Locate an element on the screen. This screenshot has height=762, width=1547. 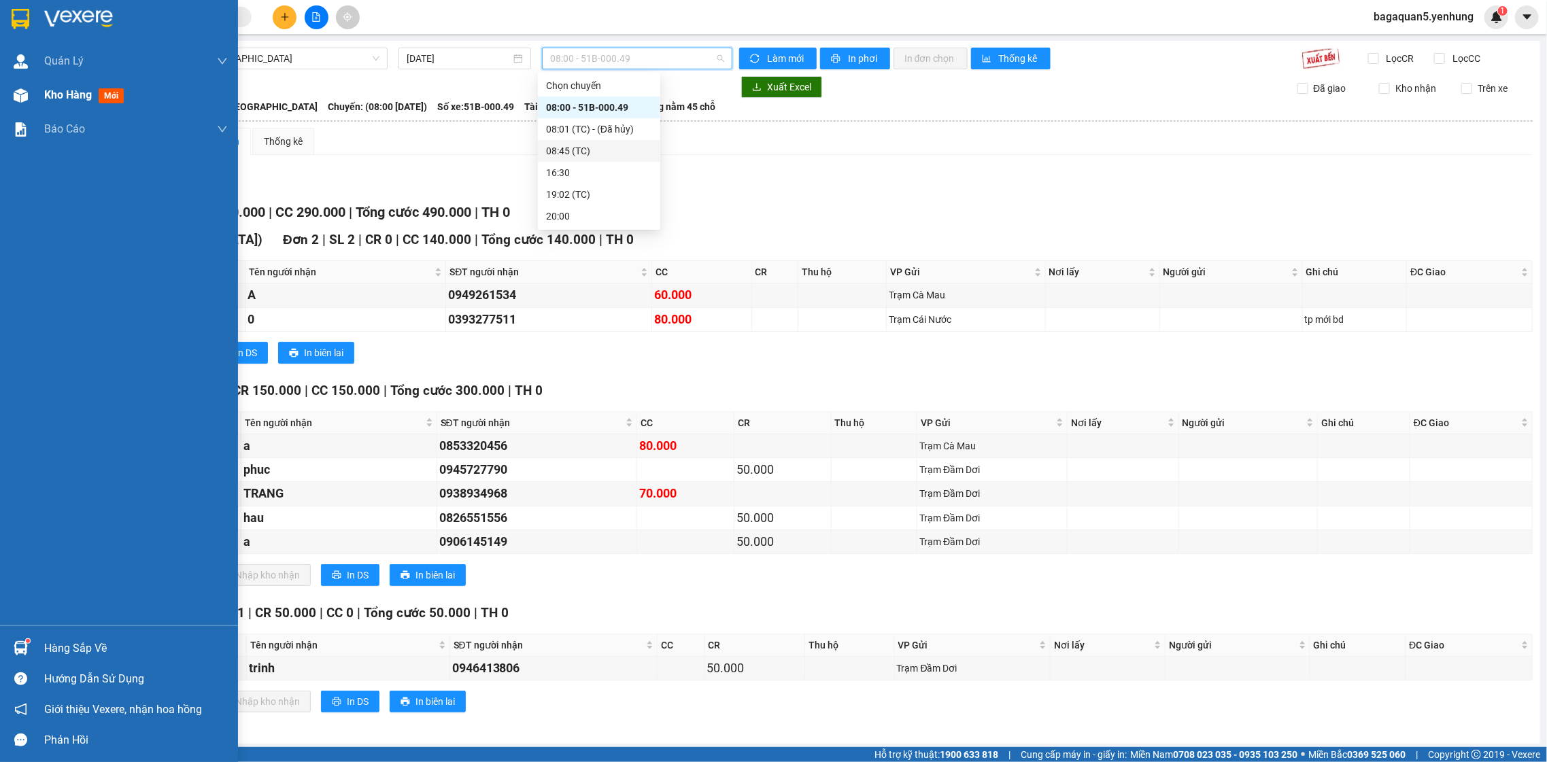
div: 0853320456 is located at coordinates (537, 446).